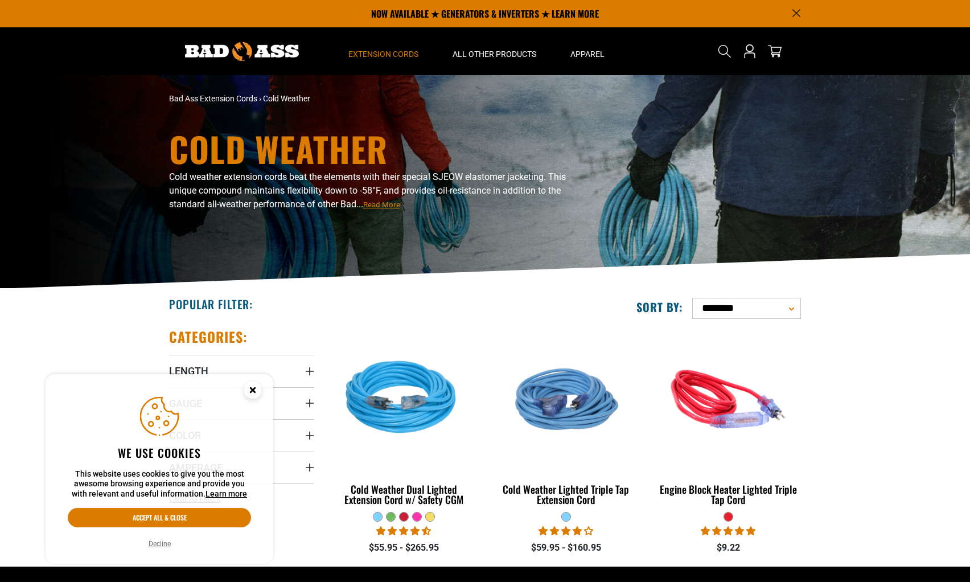  What do you see at coordinates (159, 543) in the screenshot?
I see `button: Decline` at bounding box center [159, 543].